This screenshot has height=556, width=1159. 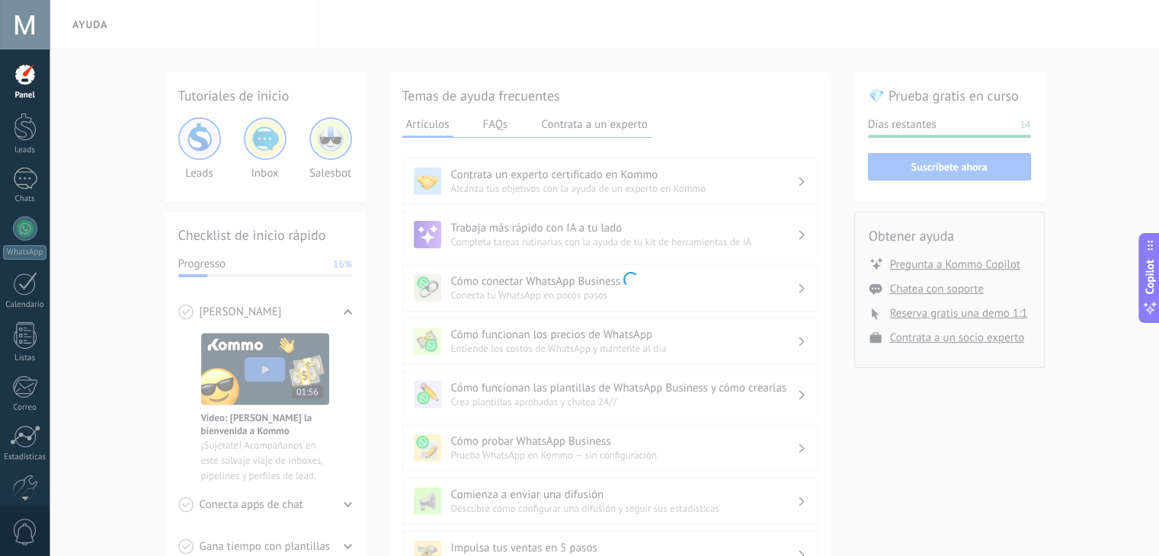 What do you see at coordinates (25, 305) in the screenshot?
I see `div: Calendario` at bounding box center [25, 305].